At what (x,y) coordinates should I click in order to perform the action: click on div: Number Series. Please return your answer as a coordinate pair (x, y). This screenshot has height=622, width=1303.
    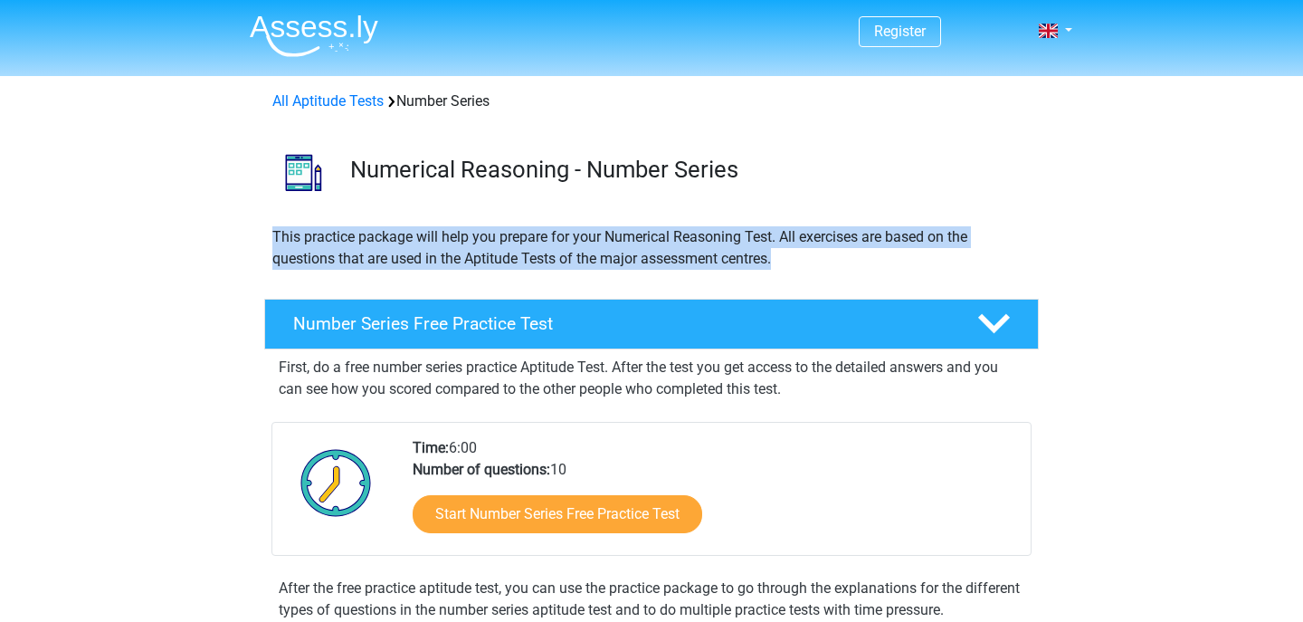
    Looking at the image, I should click on (652, 101).